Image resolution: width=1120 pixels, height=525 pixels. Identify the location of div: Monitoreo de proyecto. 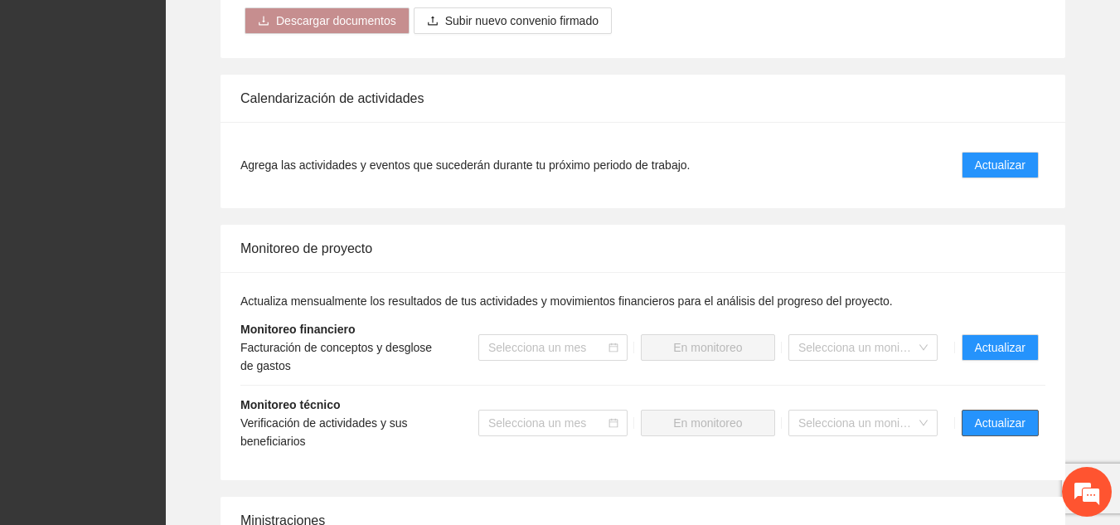
(643, 248).